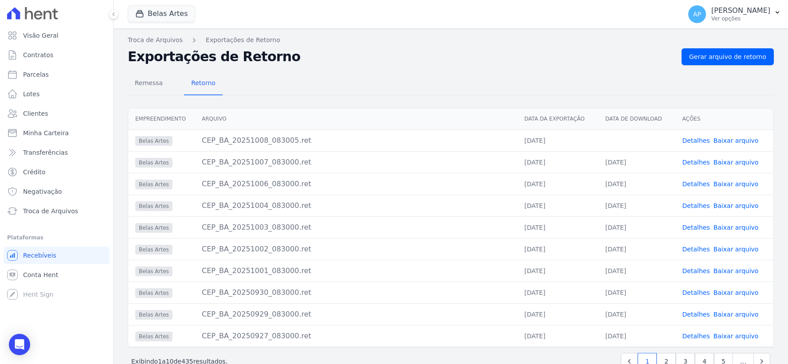  What do you see at coordinates (43, 192) in the screenshot?
I see `span: Negativação` at bounding box center [43, 192].